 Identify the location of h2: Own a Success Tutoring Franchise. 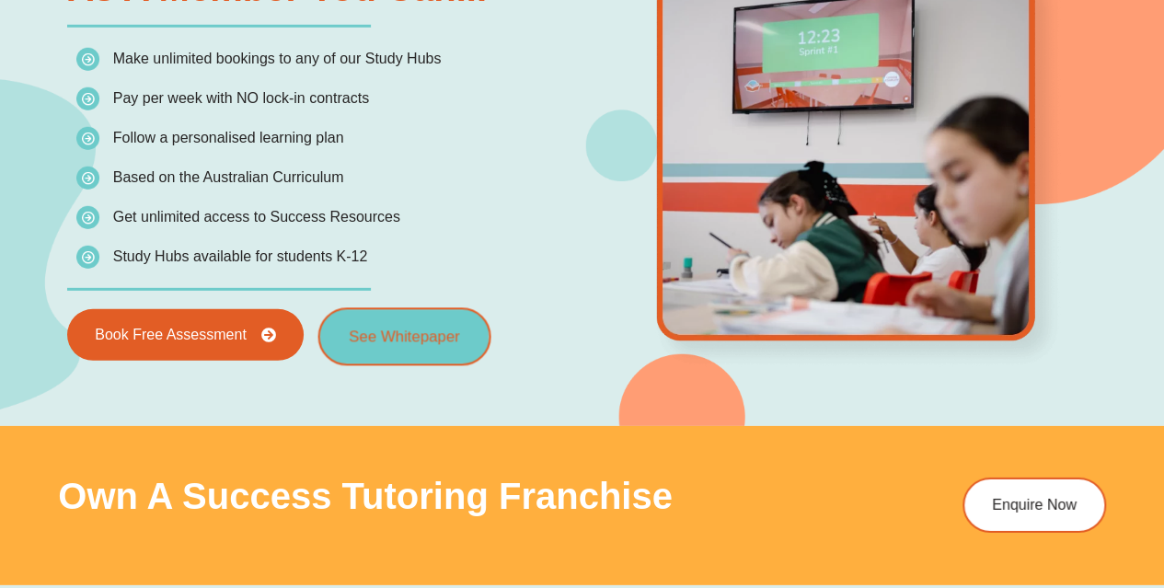
(469, 496).